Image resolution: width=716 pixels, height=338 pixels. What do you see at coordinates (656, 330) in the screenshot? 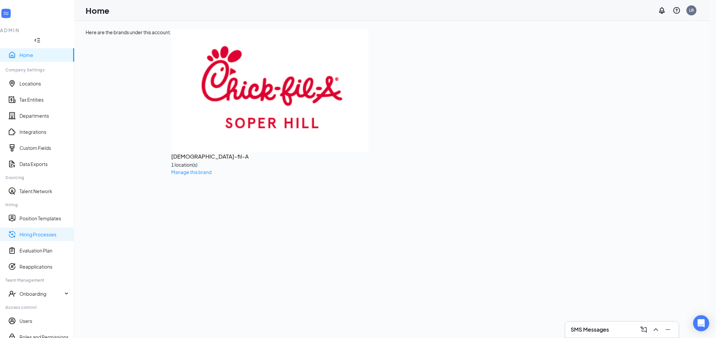
I see `svg: ChevronUp` at bounding box center [656, 330].